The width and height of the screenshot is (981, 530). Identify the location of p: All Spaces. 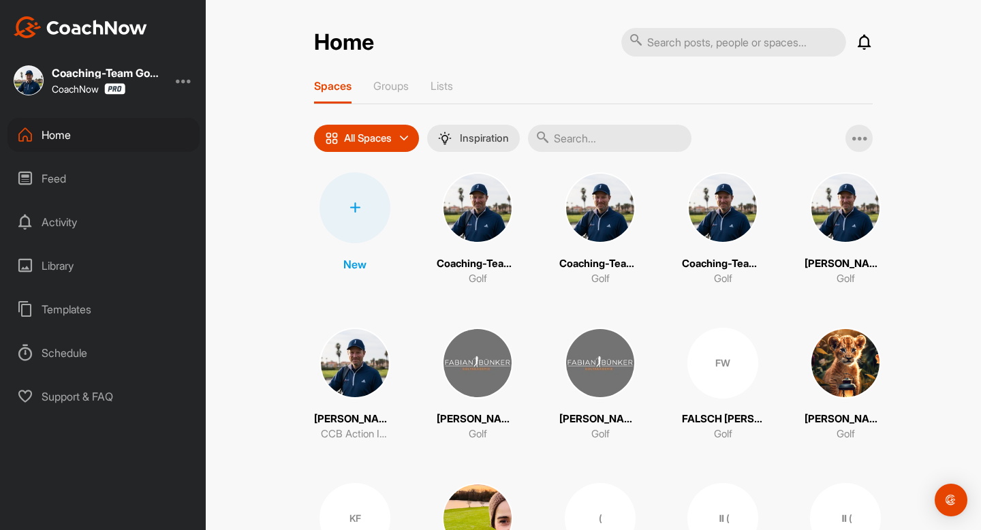
(368, 138).